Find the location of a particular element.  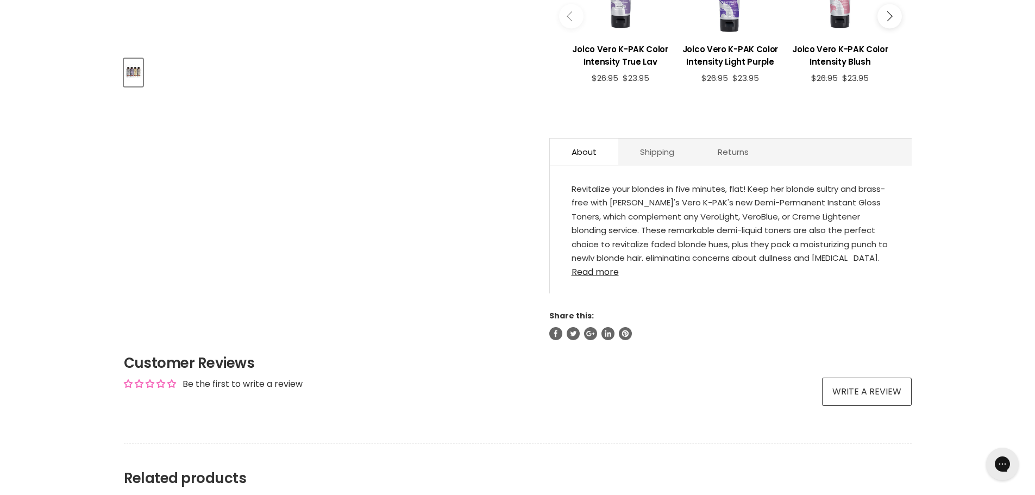

aside: Share this: is located at coordinates (730, 326).